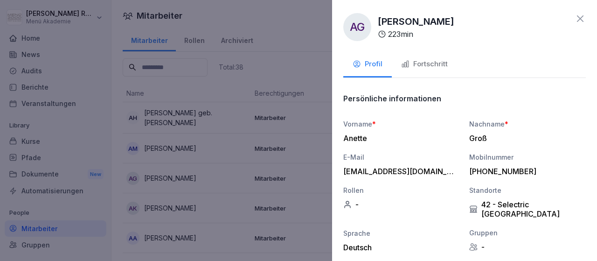  Describe the element at coordinates (367, 65) in the screenshot. I see `button: Profil` at that location.